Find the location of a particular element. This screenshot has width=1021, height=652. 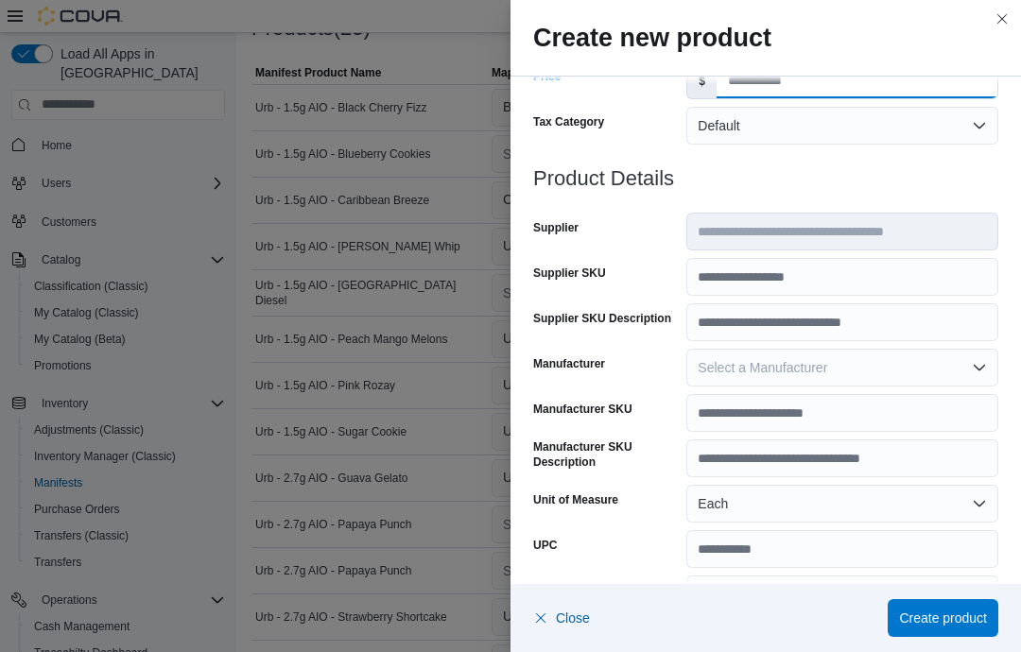

label: Supplier SKU is located at coordinates (569, 273).